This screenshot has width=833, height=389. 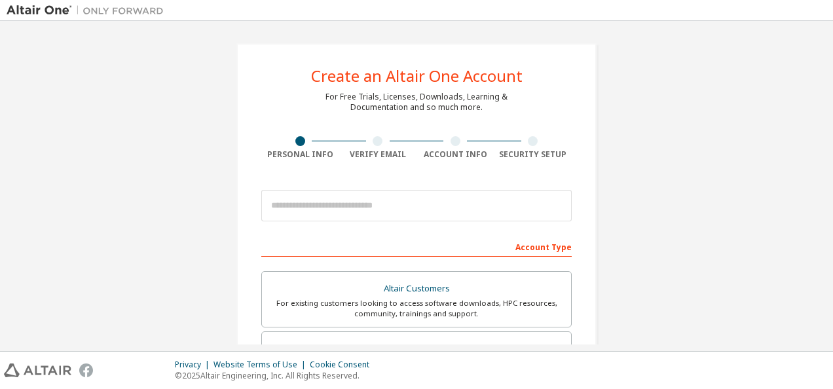 I want to click on div: Altair Customers, so click(x=416, y=289).